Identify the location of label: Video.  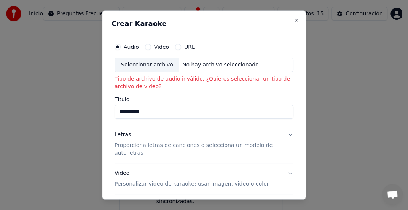
(162, 47).